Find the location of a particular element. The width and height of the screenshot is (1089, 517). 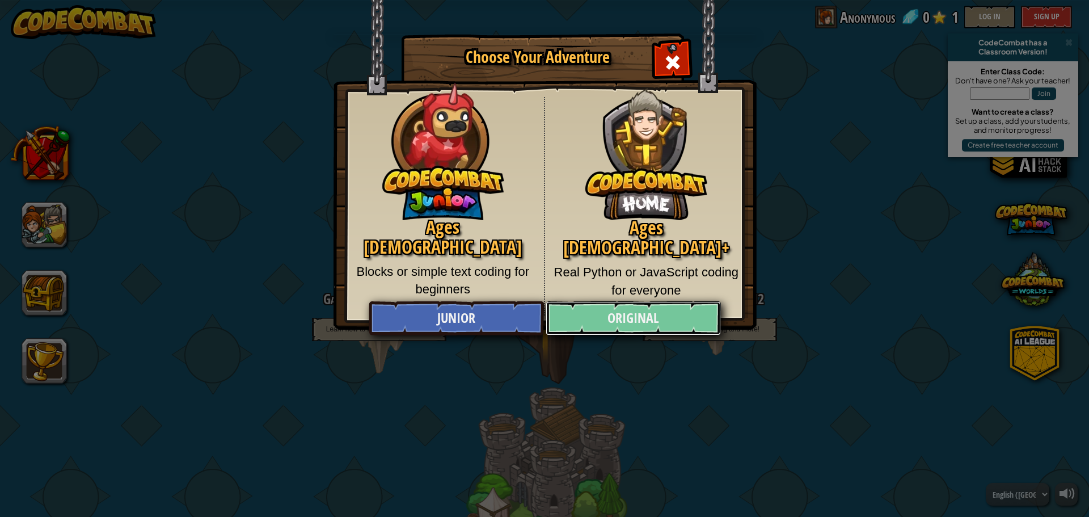

p: Real Python or JavaScript coding for everyone is located at coordinates (647, 281).